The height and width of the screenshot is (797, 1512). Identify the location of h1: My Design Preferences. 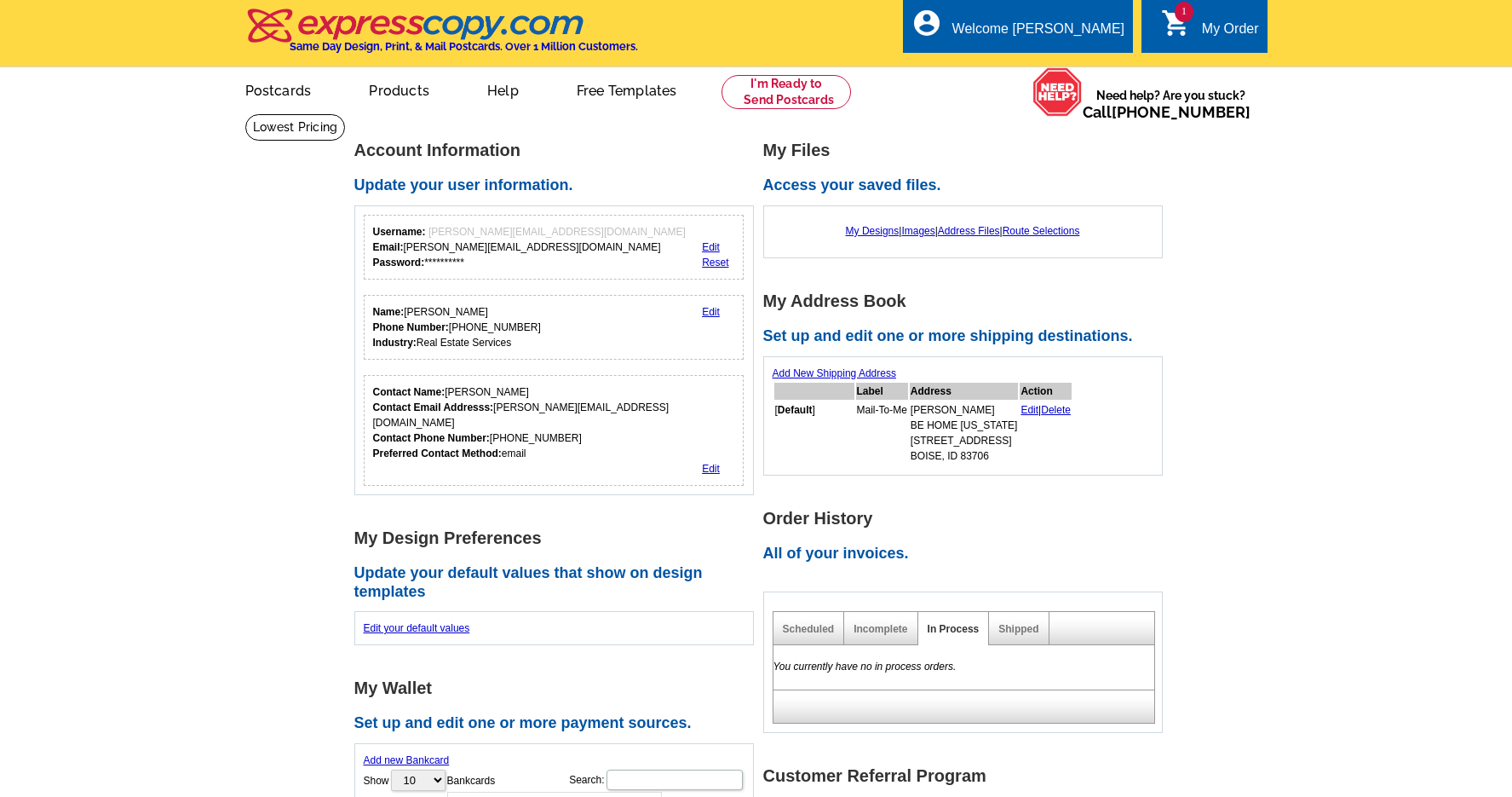
(559, 538).